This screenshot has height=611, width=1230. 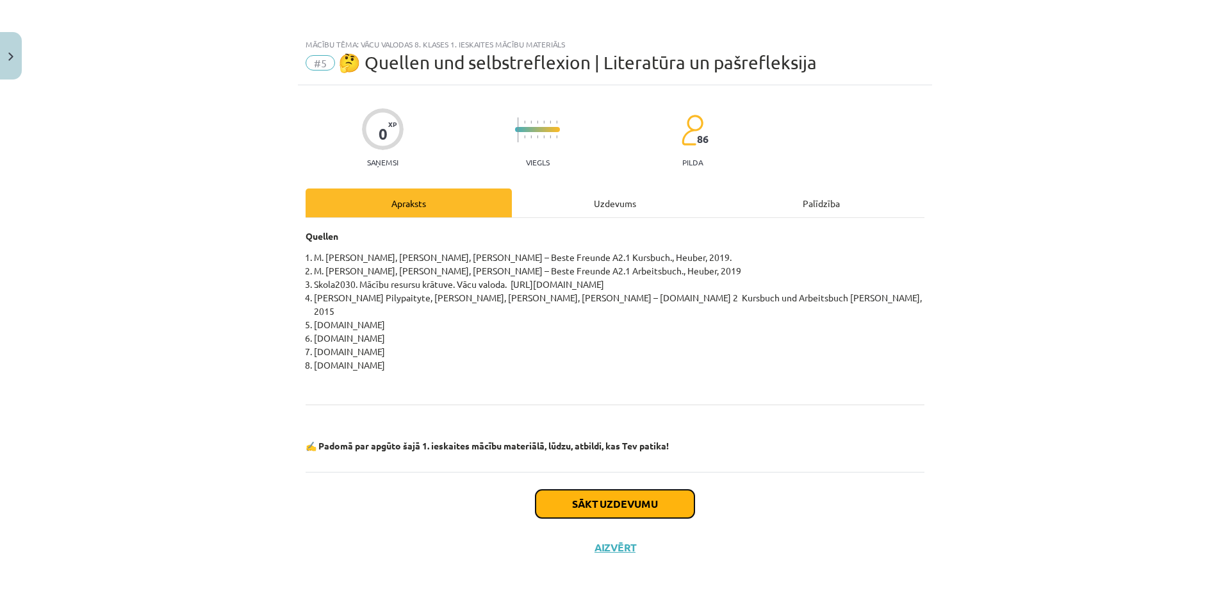 What do you see at coordinates (383, 162) in the screenshot?
I see `p: Saņemsi` at bounding box center [383, 162].